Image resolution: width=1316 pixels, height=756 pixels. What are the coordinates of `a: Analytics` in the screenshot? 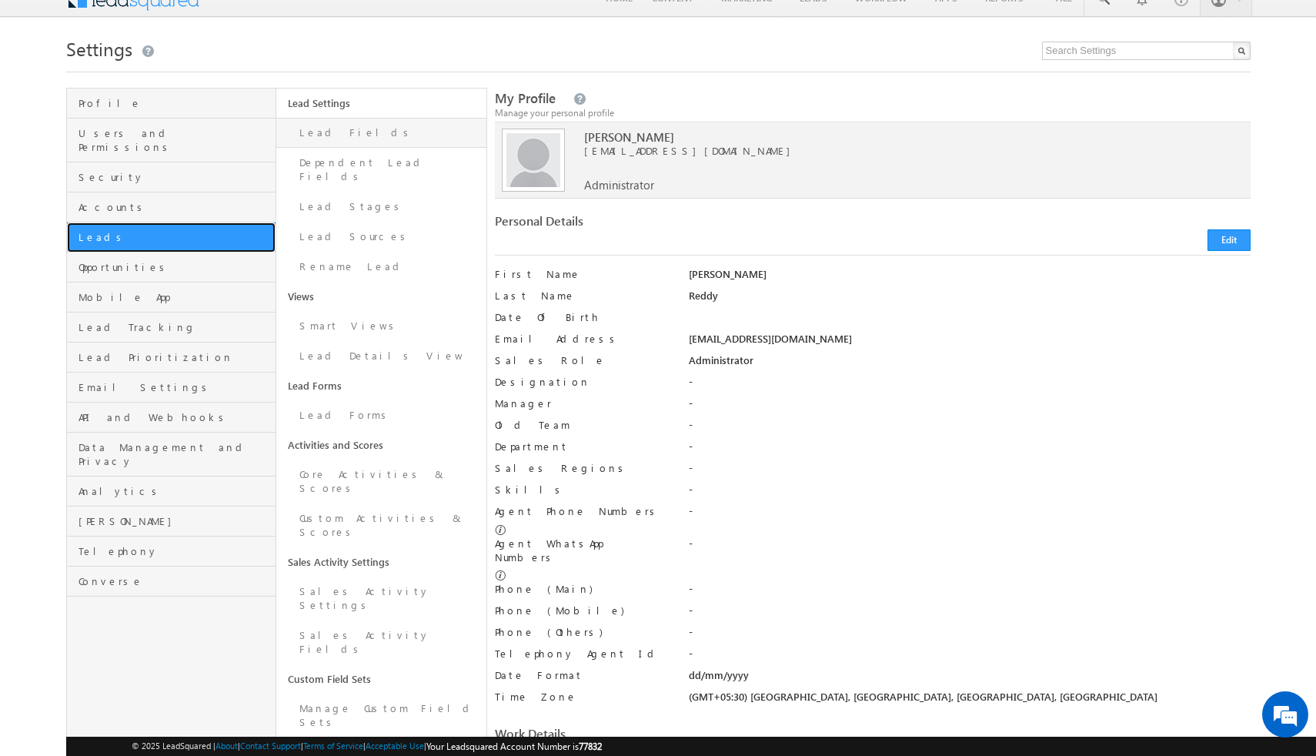 It's located at (172, 491).